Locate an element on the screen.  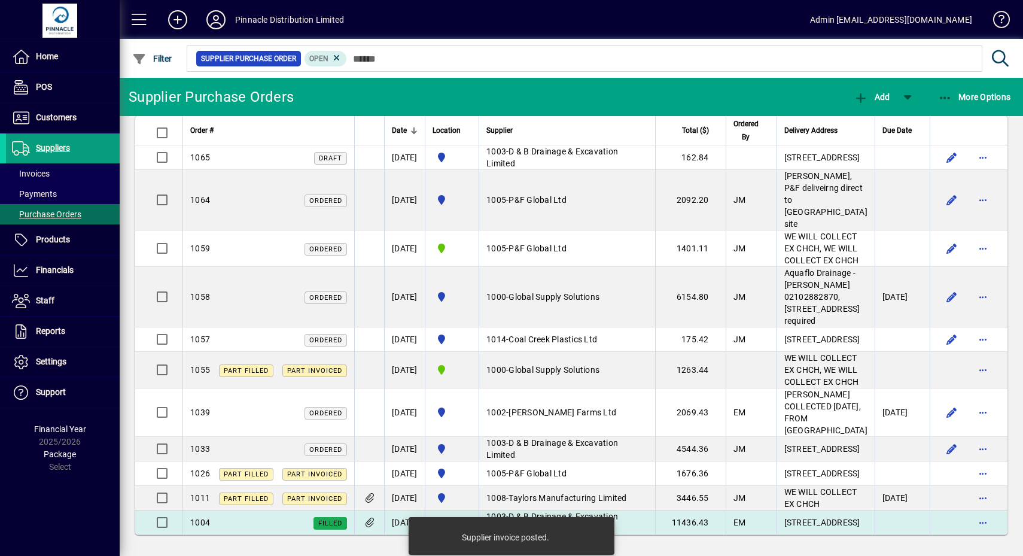
td: 162.84 is located at coordinates (690, 157).